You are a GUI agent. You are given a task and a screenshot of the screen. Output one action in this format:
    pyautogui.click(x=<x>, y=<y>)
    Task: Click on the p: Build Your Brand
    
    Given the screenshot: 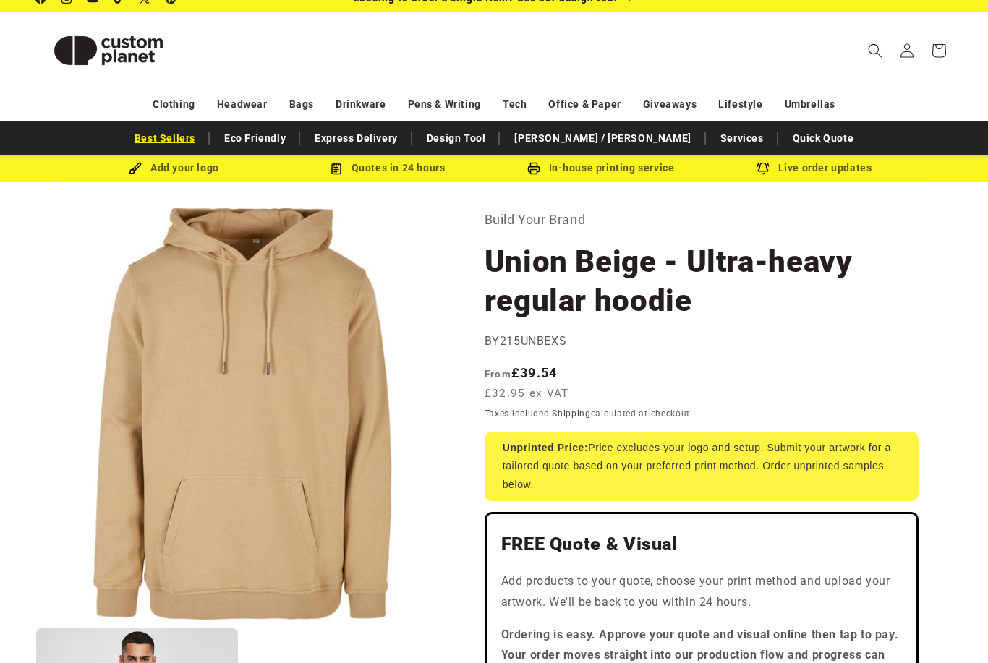 What is the action you would take?
    pyautogui.click(x=702, y=220)
    